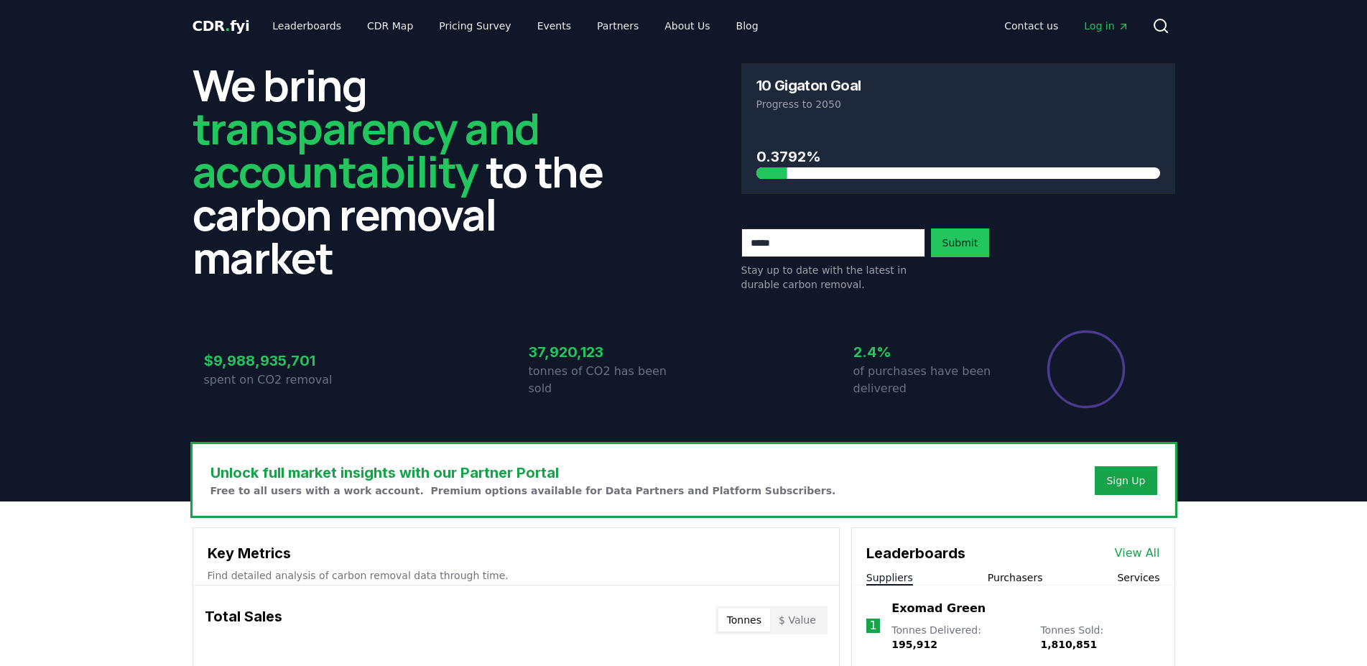  Describe the element at coordinates (282, 380) in the screenshot. I see `p: spent on CO2 removal` at that location.